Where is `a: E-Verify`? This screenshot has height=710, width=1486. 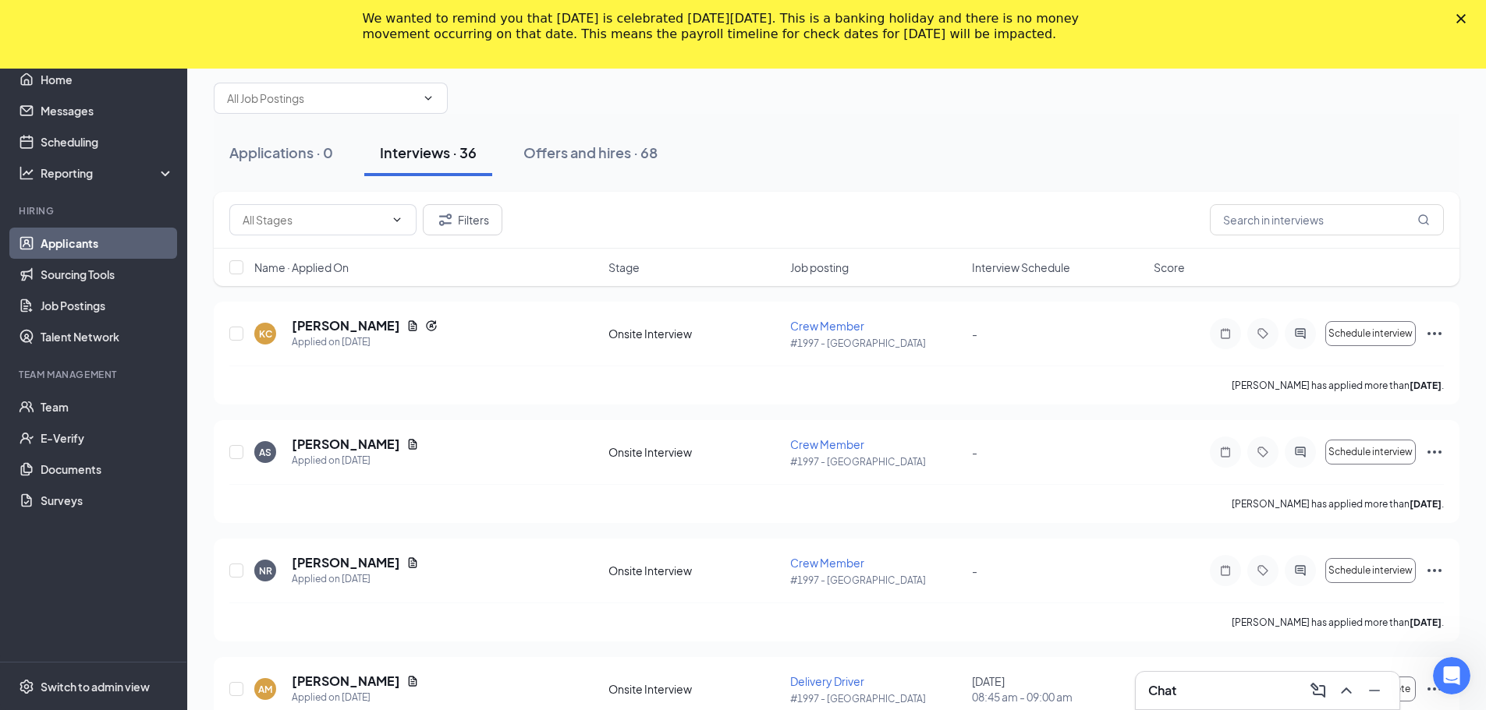 a: E-Verify is located at coordinates (107, 438).